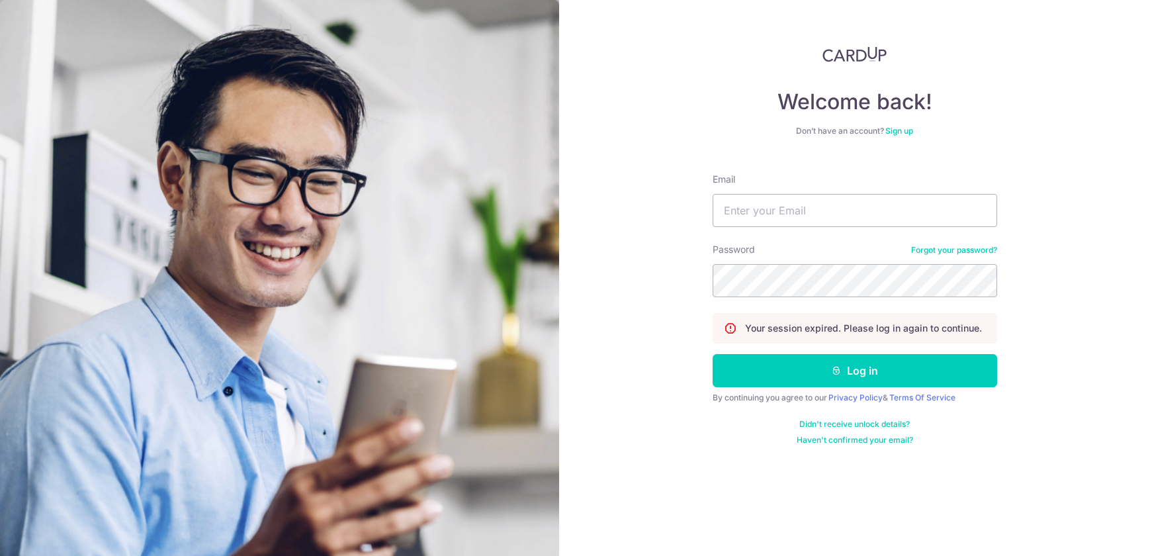 The height and width of the screenshot is (556, 1150). What do you see at coordinates (855, 440) in the screenshot?
I see `a: Haven't confirmed your email?` at bounding box center [855, 440].